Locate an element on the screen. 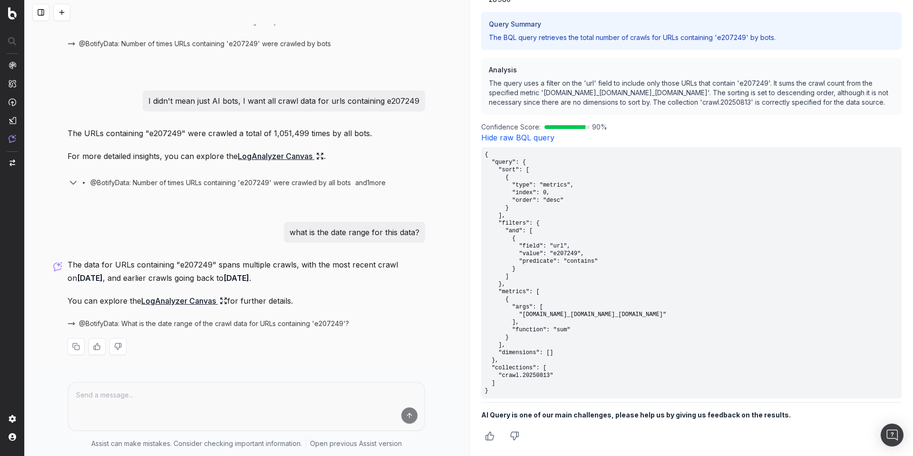 The height and width of the screenshot is (456, 913). img: Switch project is located at coordinates (12, 163).